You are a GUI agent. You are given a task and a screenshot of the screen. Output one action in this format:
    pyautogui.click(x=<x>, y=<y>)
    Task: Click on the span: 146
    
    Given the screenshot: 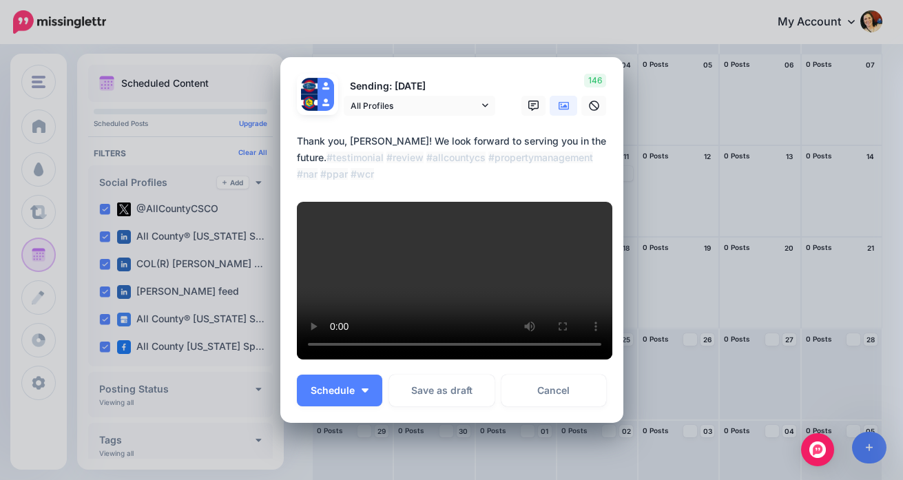 What is the action you would take?
    pyautogui.click(x=595, y=81)
    